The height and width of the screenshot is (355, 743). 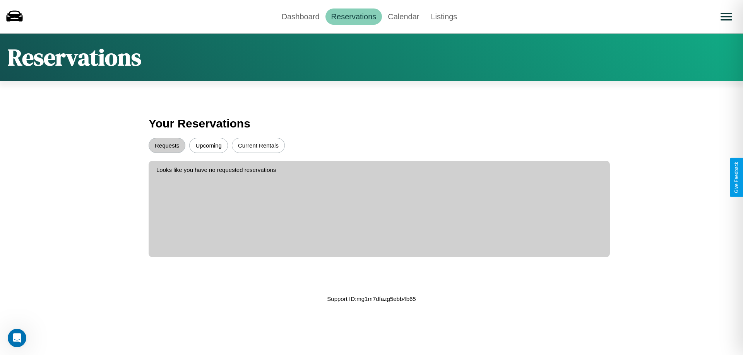 What do you see at coordinates (726, 17) in the screenshot?
I see `button: Open menu` at bounding box center [726, 17].